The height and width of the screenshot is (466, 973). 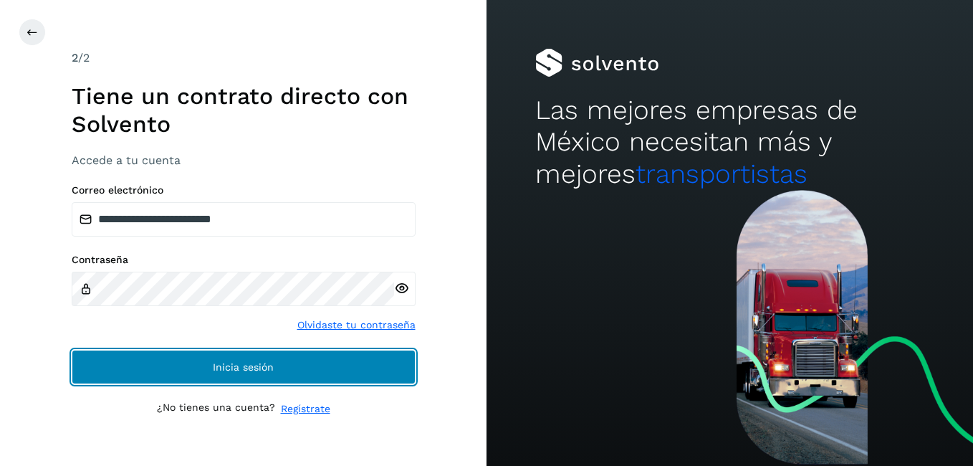 I want to click on a: Regístrate, so click(x=305, y=409).